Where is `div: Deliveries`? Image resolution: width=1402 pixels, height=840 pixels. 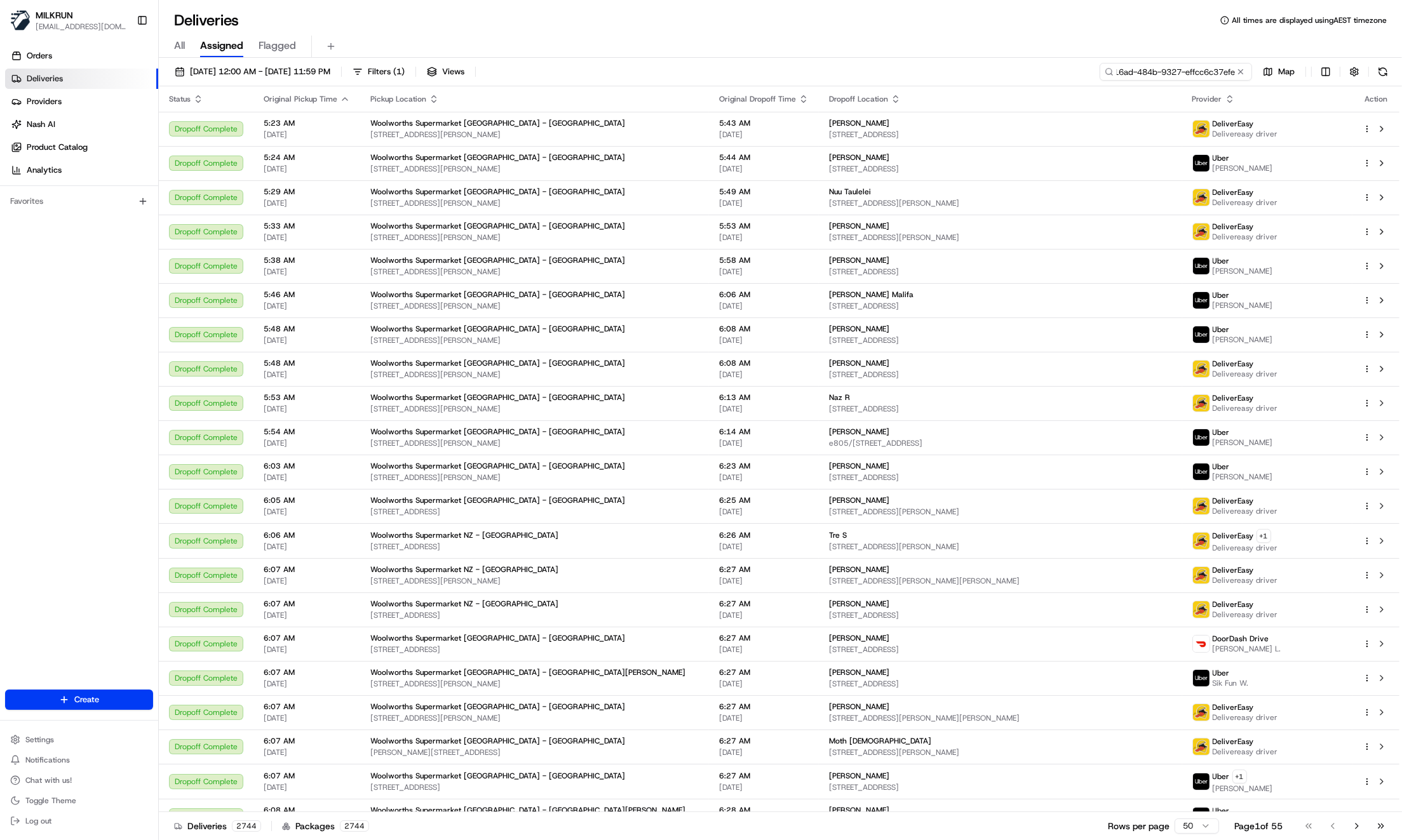 div: Deliveries is located at coordinates (217, 826).